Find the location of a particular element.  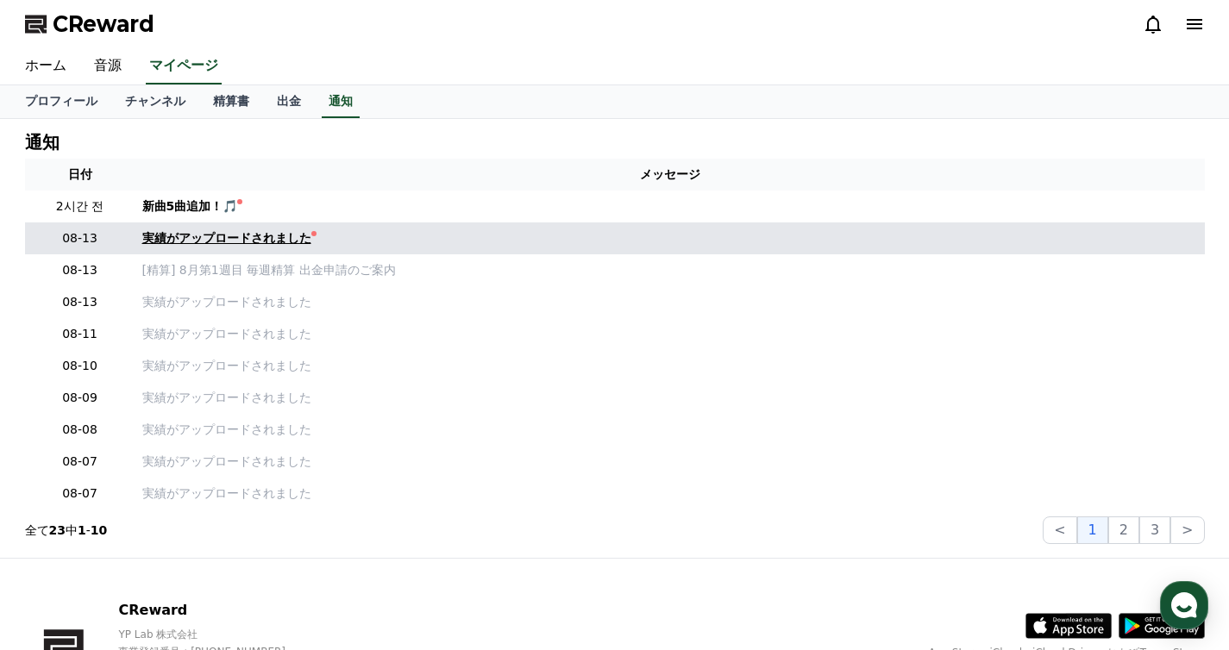

span: CReward is located at coordinates (104, 24).